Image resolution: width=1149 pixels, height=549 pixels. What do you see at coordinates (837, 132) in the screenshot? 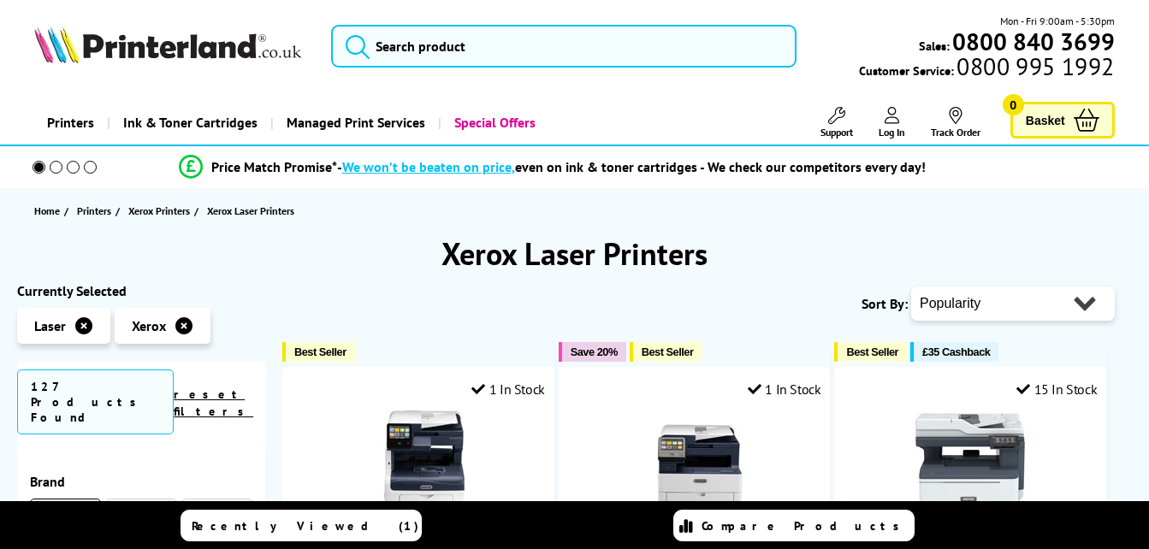
I see `span: Support` at bounding box center [837, 132].